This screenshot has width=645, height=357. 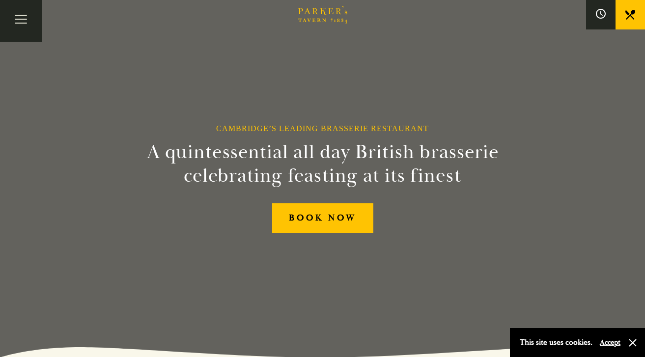 What do you see at coordinates (556, 343) in the screenshot?
I see `p: This site uses cookies.` at bounding box center [556, 343].